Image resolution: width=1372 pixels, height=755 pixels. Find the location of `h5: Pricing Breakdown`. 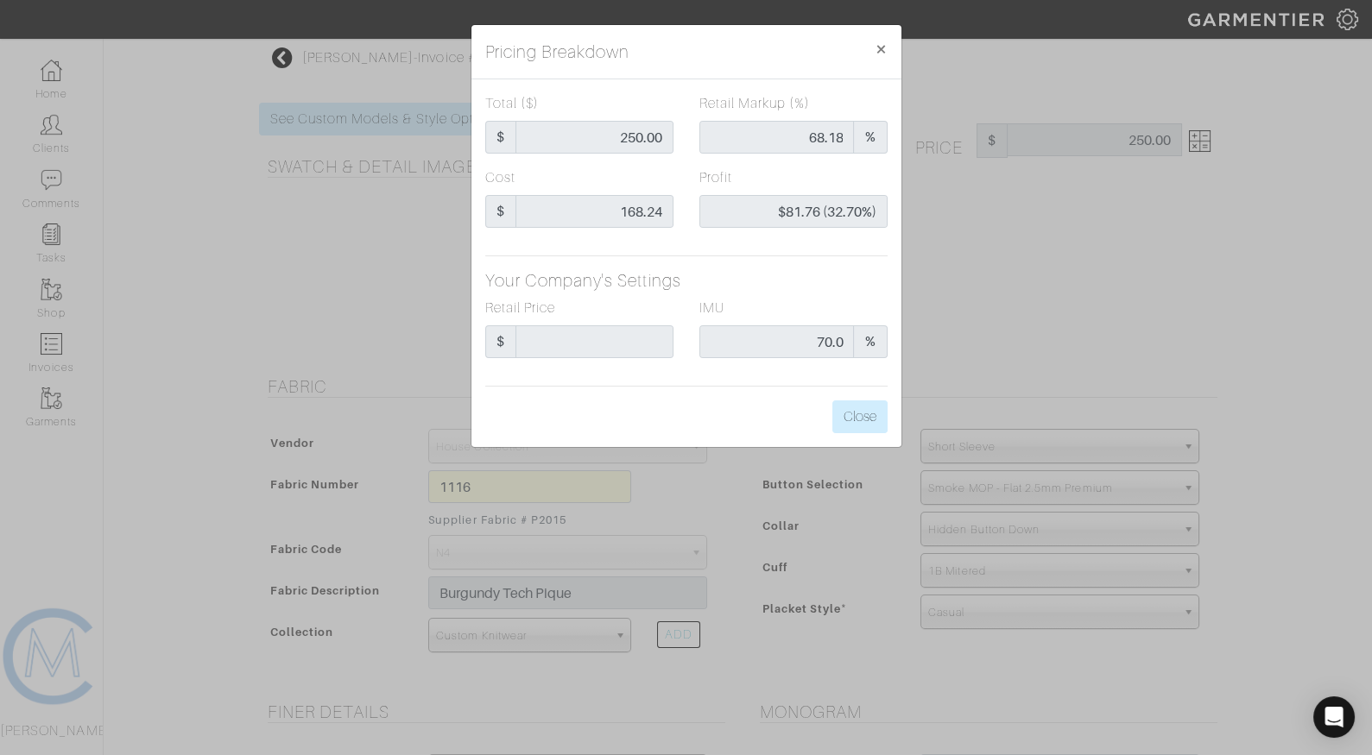

h5: Pricing Breakdown is located at coordinates (558, 52).